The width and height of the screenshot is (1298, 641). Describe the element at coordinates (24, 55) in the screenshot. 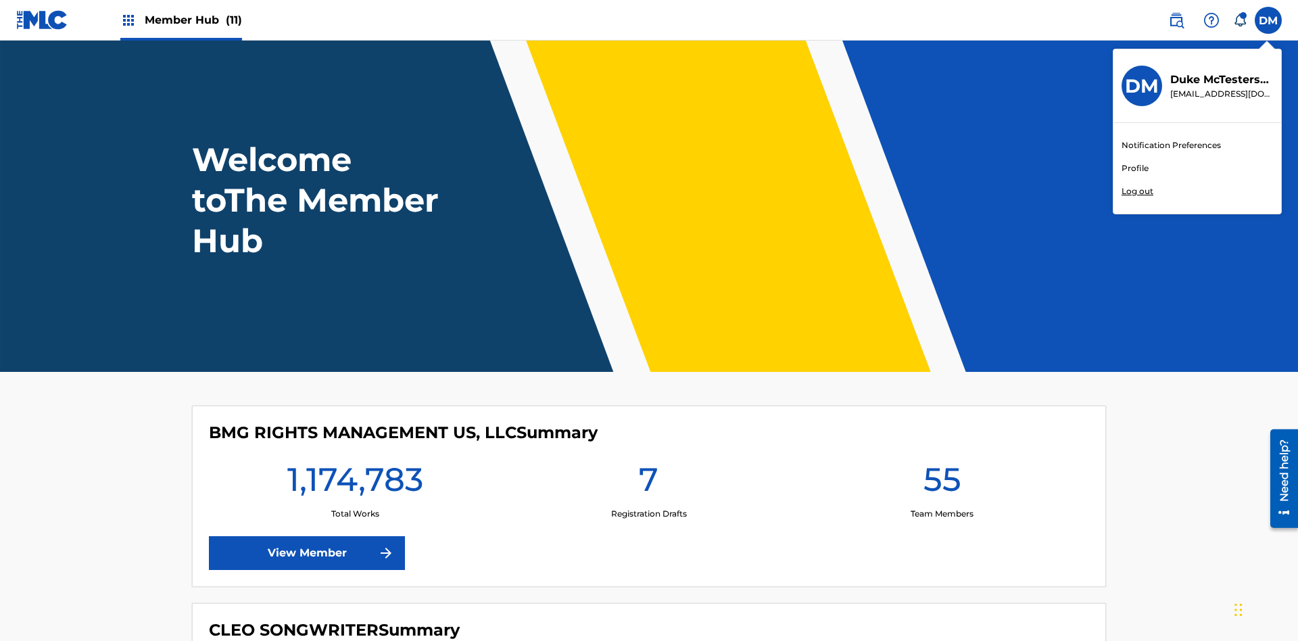

I see `div: Open Resource Center` at that location.